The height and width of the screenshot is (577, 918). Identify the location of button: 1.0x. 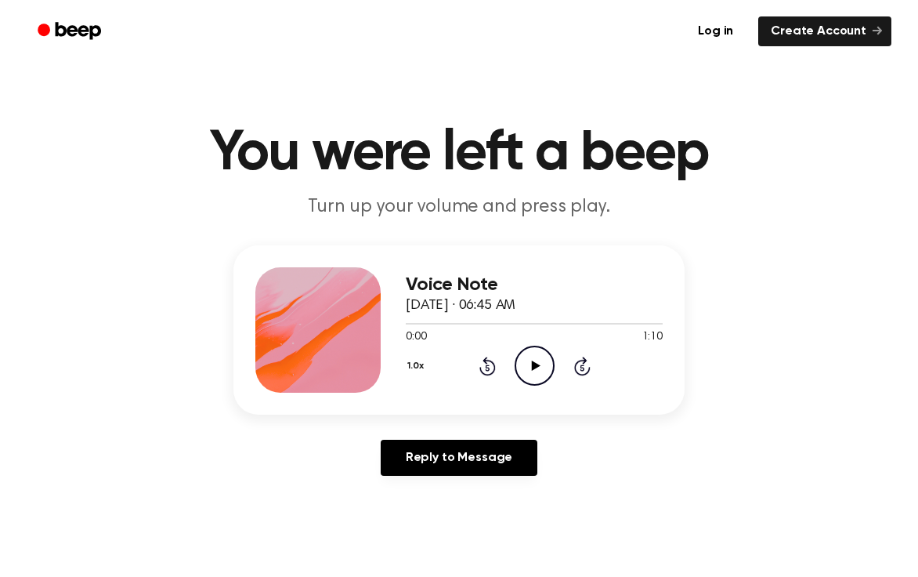
(418, 366).